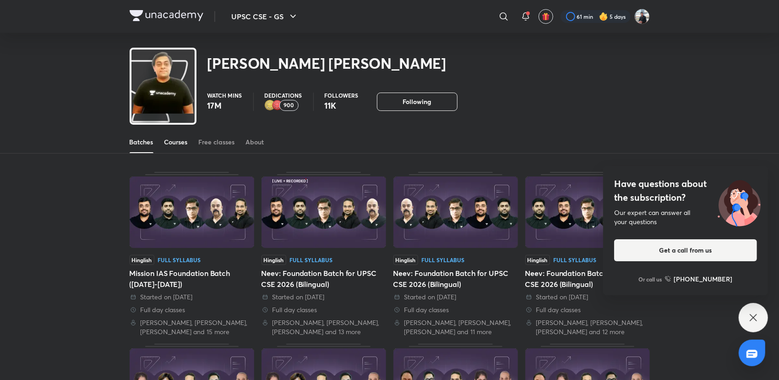  Describe the element at coordinates (546, 16) in the screenshot. I see `button: avatar` at that location.